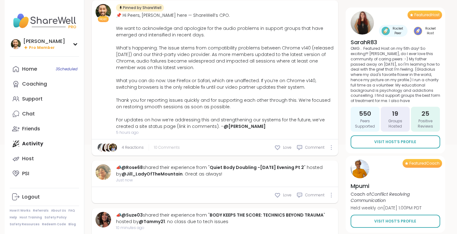 This screenshot has height=234, width=457. Describe the element at coordinates (103, 172) in the screenshot. I see `a: Rose68` at that location.